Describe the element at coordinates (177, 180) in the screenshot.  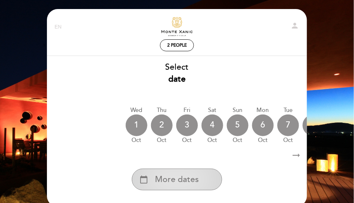
I see `span: More dates` at that location.